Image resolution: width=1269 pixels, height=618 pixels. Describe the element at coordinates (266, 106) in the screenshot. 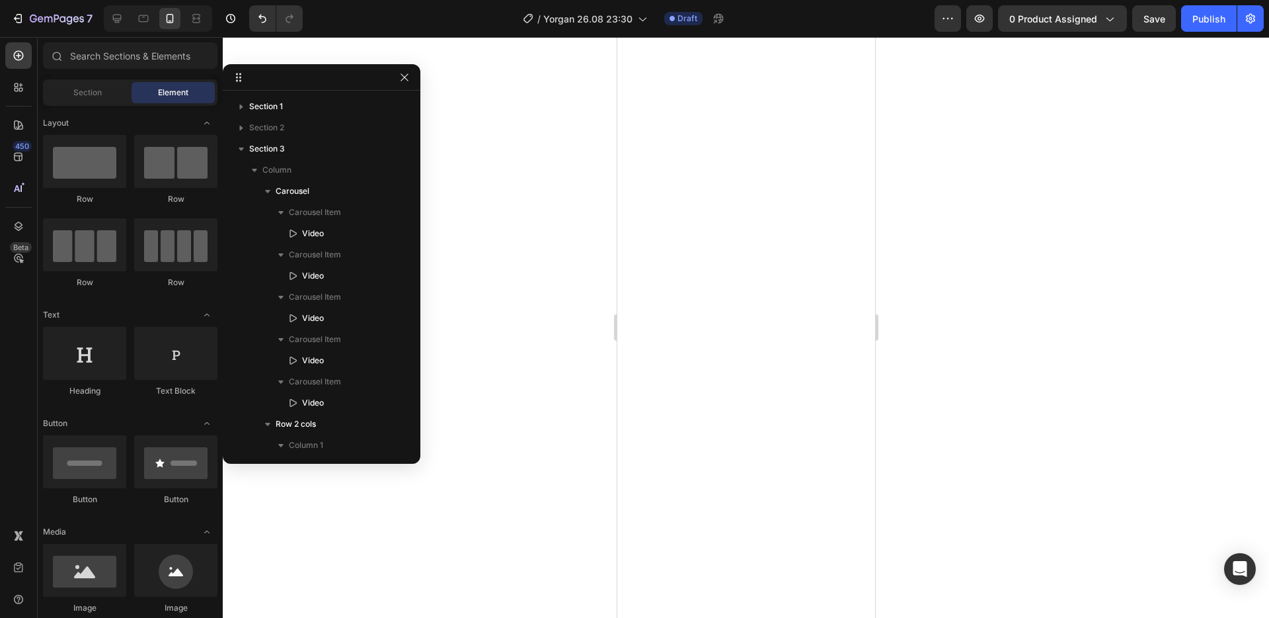

I see `span: Section 1` at that location.